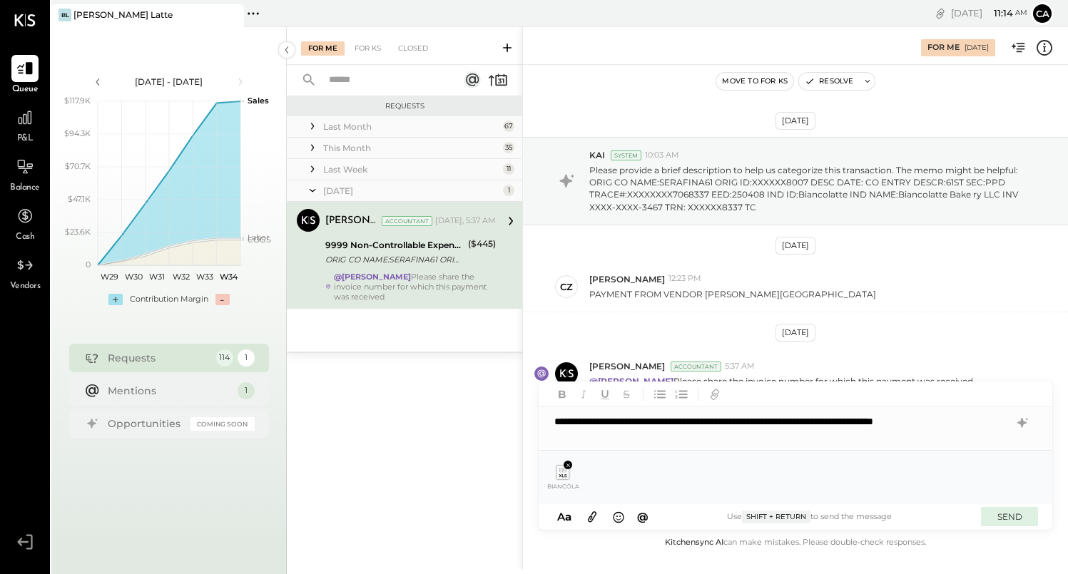  What do you see at coordinates (109, 277) in the screenshot?
I see `text: W29` at bounding box center [109, 277].